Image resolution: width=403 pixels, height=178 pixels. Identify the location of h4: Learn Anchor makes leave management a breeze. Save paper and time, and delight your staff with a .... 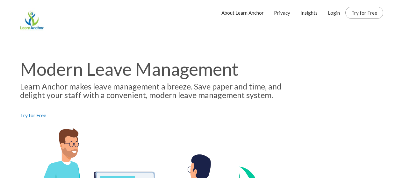
(202, 91).